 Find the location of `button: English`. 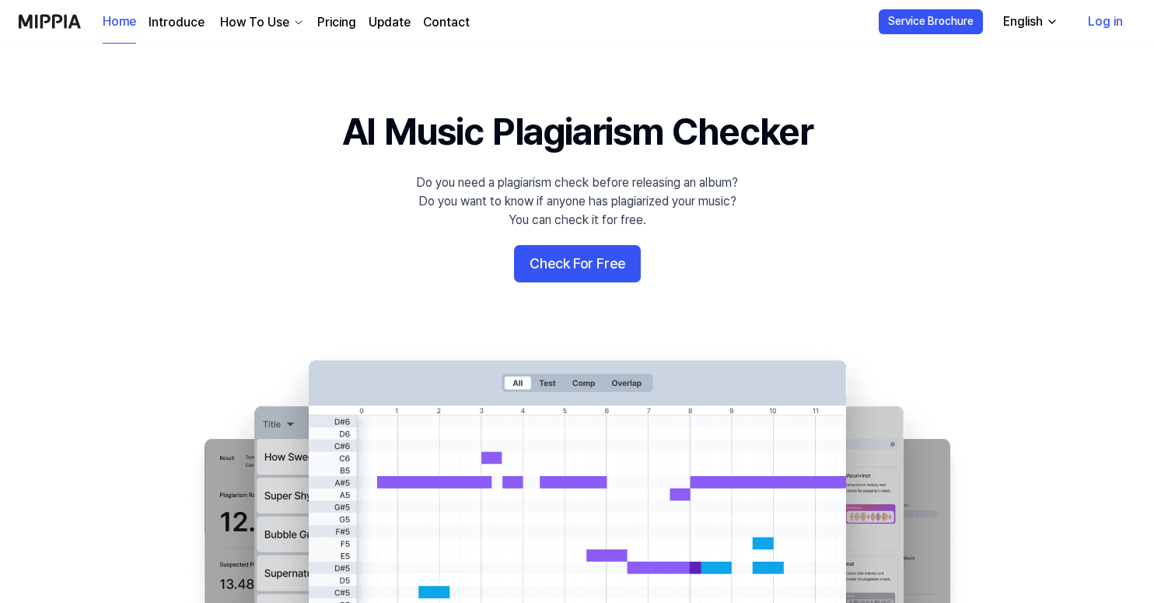

button: English is located at coordinates (1029, 22).